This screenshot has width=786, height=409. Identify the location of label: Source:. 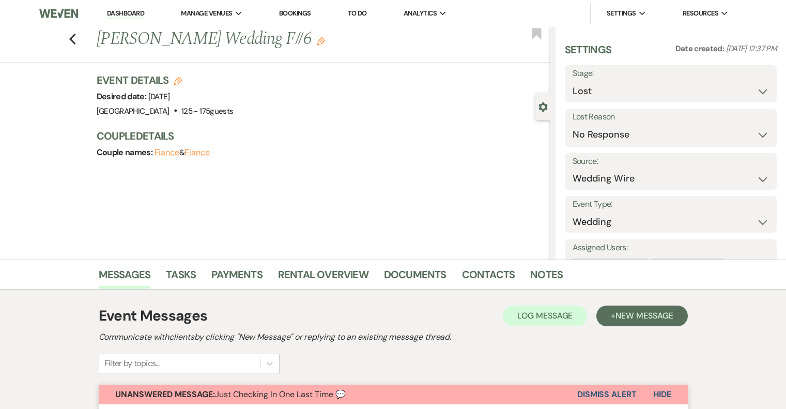
(670, 161).